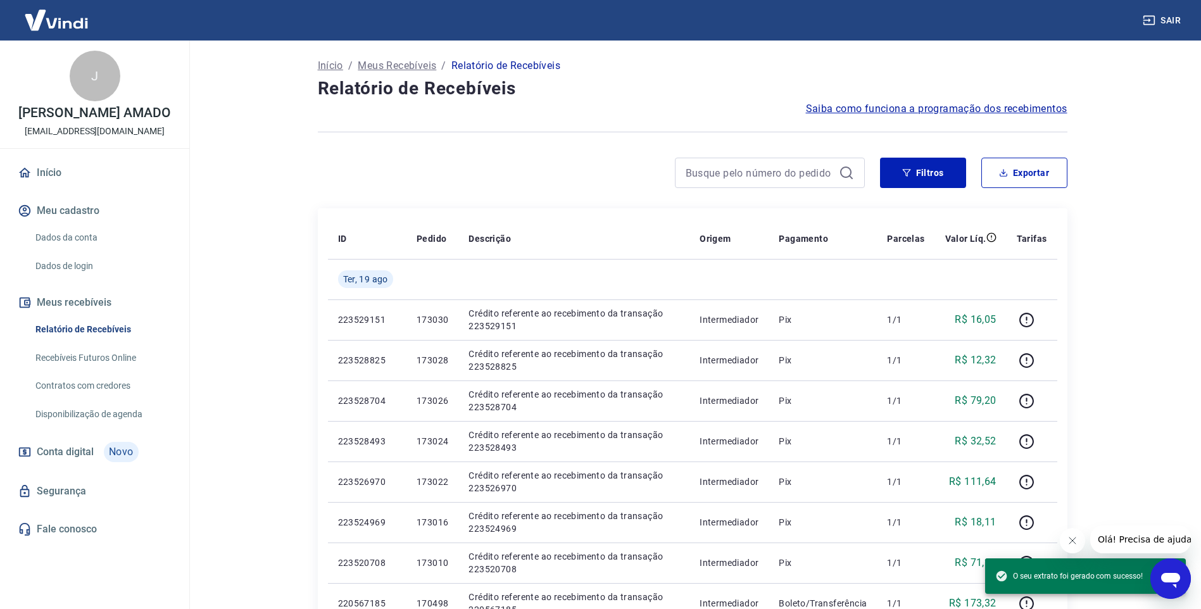 This screenshot has height=609, width=1201. I want to click on p: Crédito referente ao recebimento da transação 223528825, so click(573, 360).